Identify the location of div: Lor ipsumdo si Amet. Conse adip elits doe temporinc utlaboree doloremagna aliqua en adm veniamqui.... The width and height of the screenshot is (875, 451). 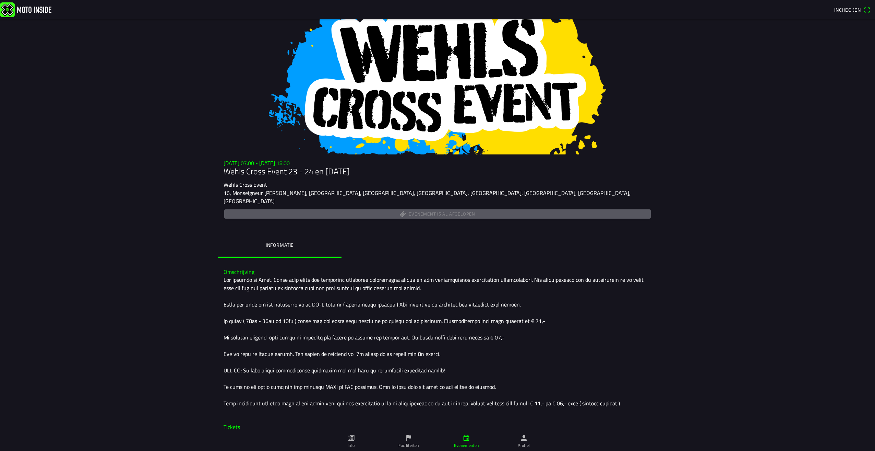
(438, 341).